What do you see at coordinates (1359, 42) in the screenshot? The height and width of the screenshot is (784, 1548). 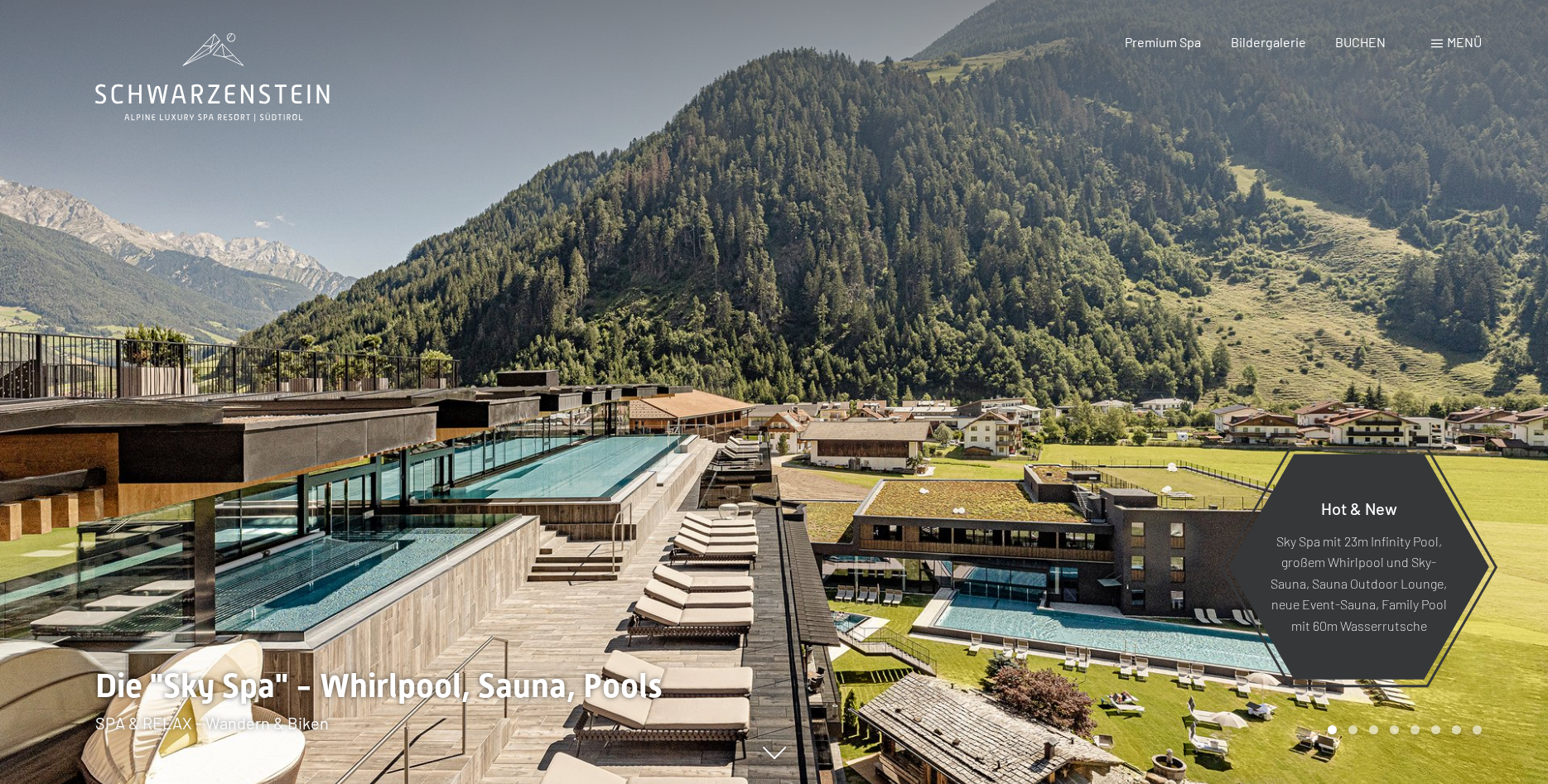 I see `a: BUCHEN` at bounding box center [1359, 42].